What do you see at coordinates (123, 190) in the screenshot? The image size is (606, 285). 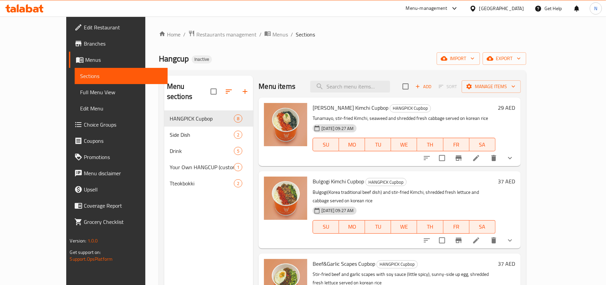 I see `span: Upsell` at bounding box center [123, 190].